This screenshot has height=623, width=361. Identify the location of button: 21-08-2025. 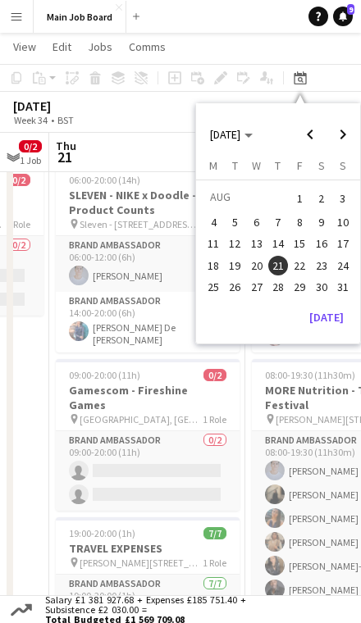
(278, 266).